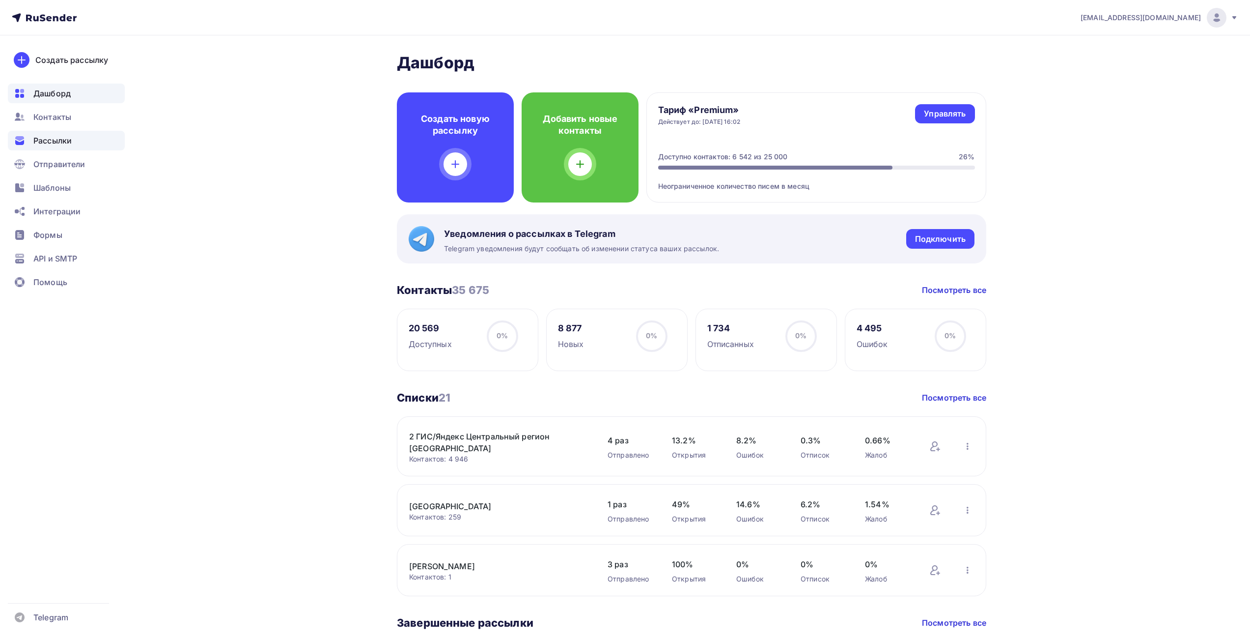 This screenshot has width=1250, height=639. Describe the element at coordinates (571, 344) in the screenshot. I see `div: Новых` at that location.